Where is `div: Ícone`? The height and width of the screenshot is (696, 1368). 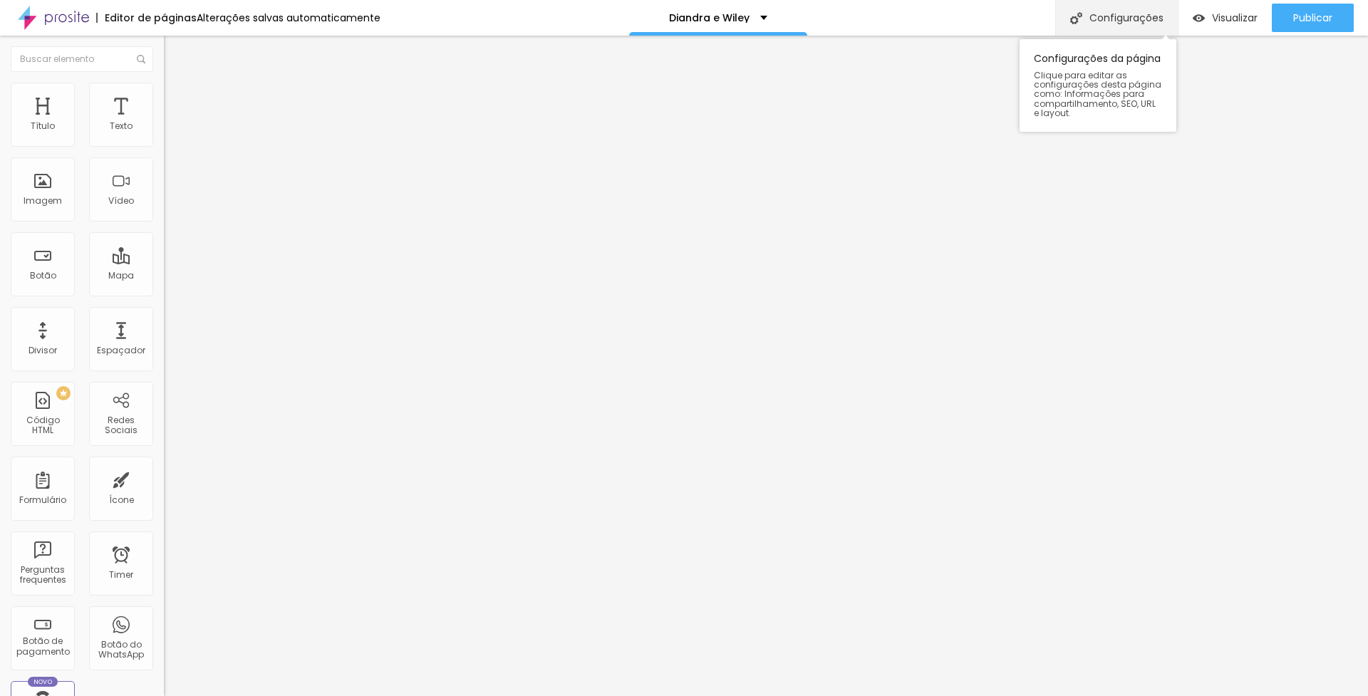
div: Ícone is located at coordinates (121, 500).